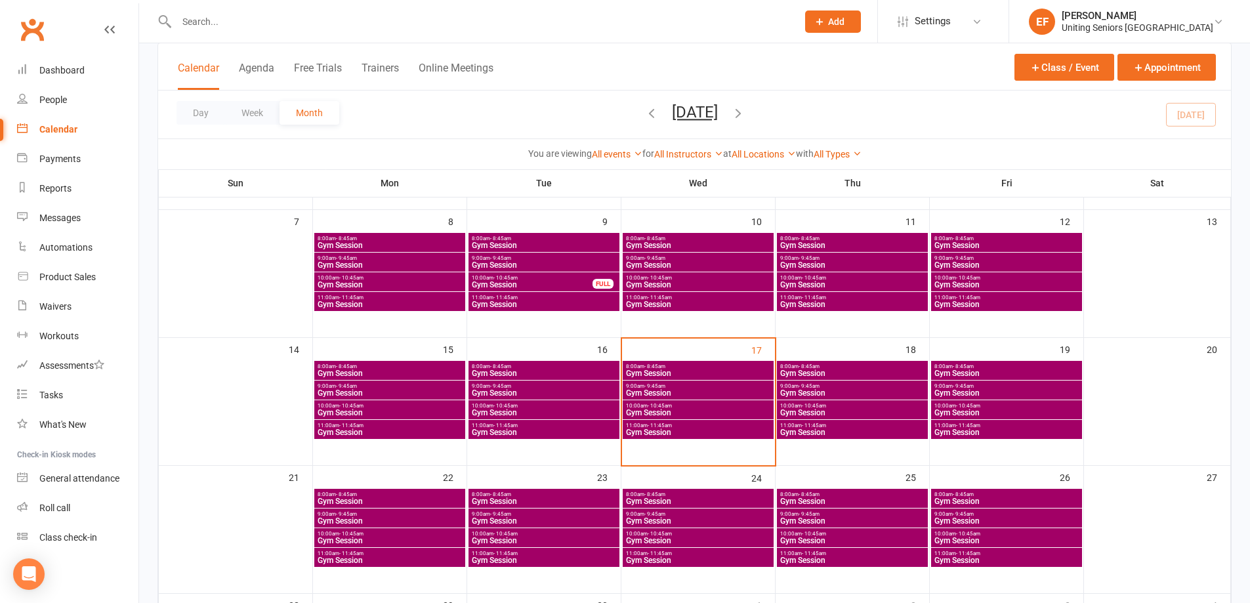 This screenshot has width=1250, height=603. I want to click on div: EF, so click(1042, 22).